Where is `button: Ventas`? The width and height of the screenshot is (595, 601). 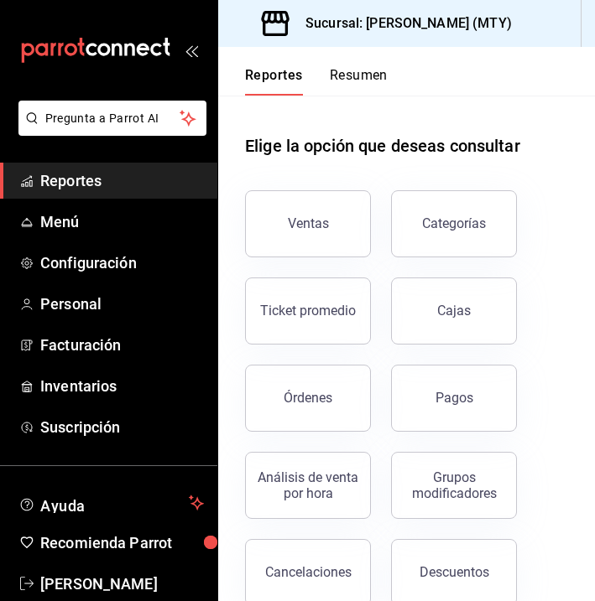
button: Ventas is located at coordinates (308, 224).